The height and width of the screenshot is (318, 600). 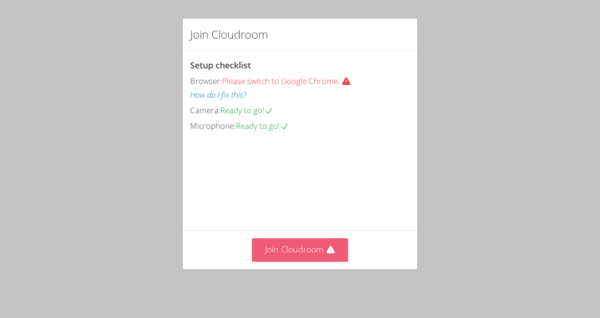 I want to click on button: Join Cloudroom, so click(x=300, y=250).